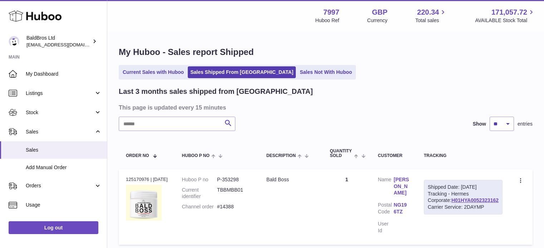 Image resolution: width=544 pixels, height=248 pixels. I want to click on dt: Name, so click(386, 188).